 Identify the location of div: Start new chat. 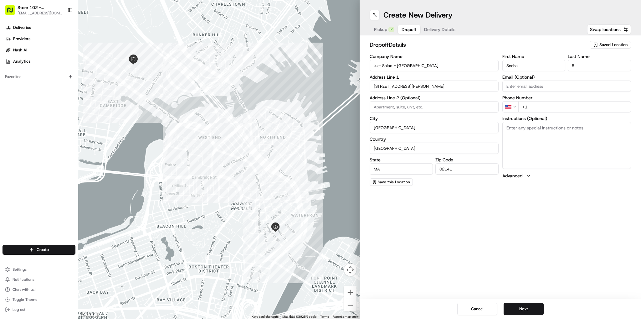
(62, 63).